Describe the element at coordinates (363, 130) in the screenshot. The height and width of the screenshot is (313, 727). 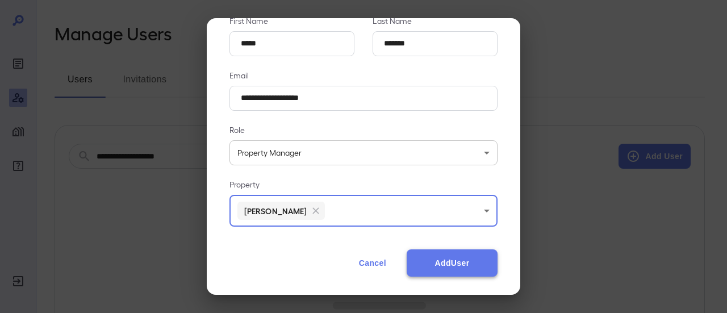
I see `p: Role` at that location.